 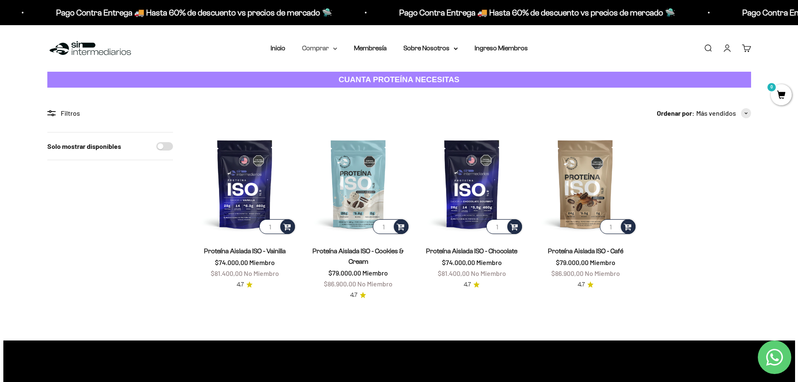 I want to click on a: Proteína Aislada ISO - Cookies & Cream, so click(x=358, y=256).